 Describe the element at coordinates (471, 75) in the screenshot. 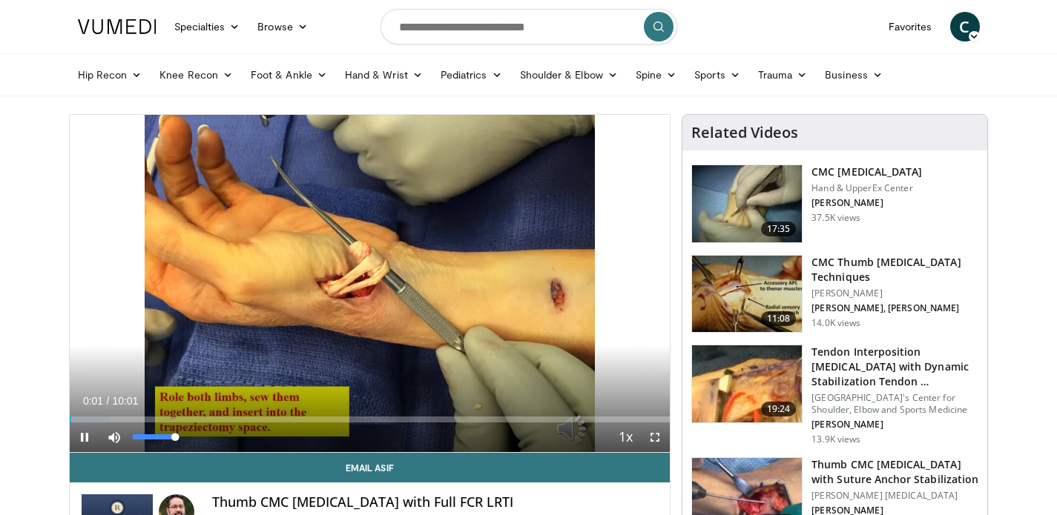

I see `a: Pediatrics` at that location.